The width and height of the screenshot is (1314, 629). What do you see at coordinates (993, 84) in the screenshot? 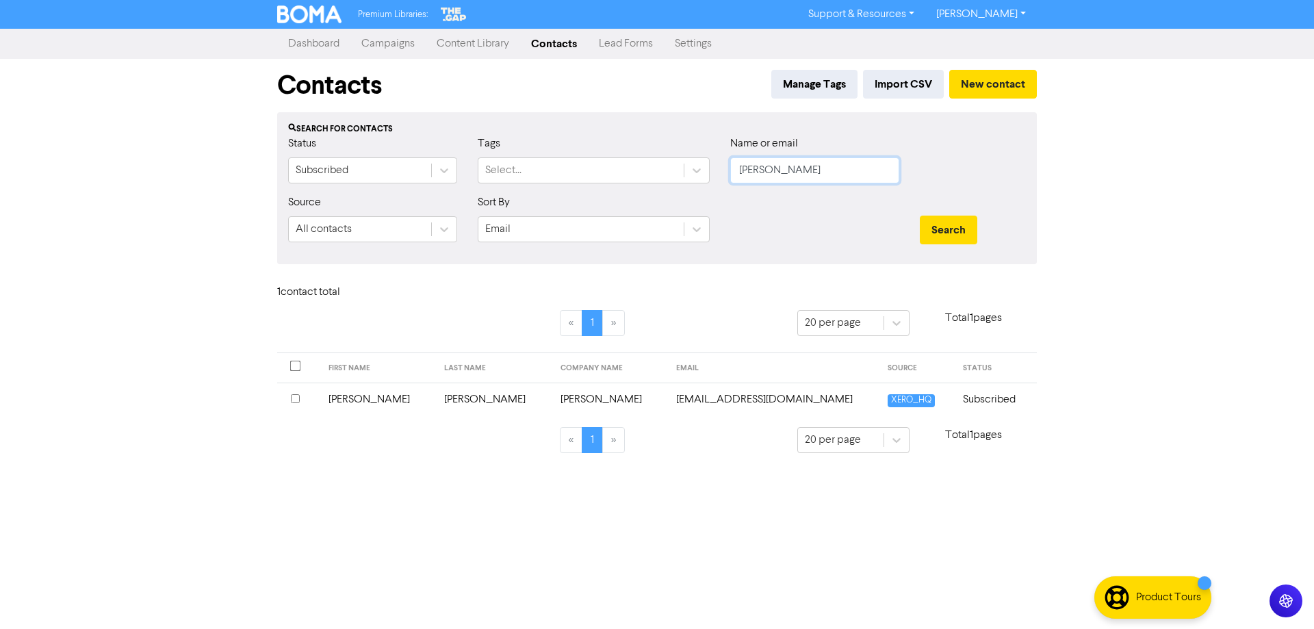
I see `button: New contact` at bounding box center [993, 84].